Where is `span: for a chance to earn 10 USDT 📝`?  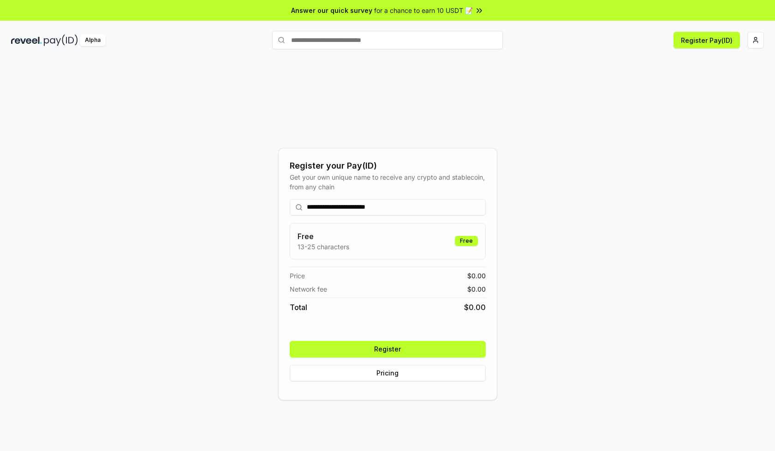
span: for a chance to earn 10 USDT 📝 is located at coordinates (423, 10).